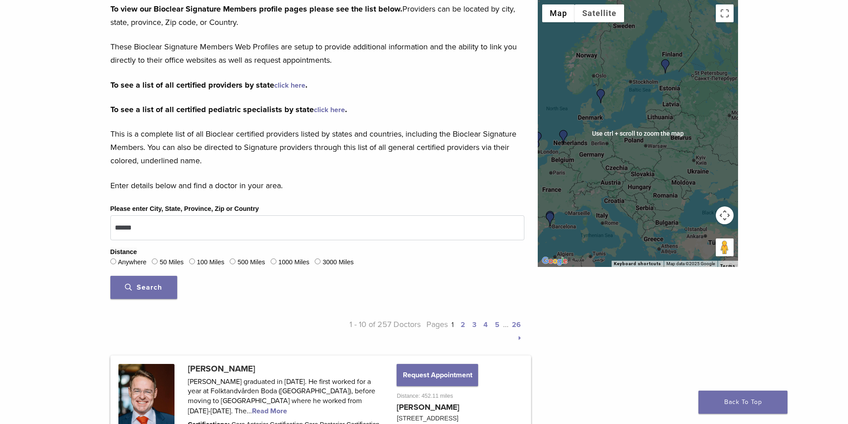 The height and width of the screenshot is (424, 848). What do you see at coordinates (338, 263) in the screenshot?
I see `label: 3000 Miles` at bounding box center [338, 263].